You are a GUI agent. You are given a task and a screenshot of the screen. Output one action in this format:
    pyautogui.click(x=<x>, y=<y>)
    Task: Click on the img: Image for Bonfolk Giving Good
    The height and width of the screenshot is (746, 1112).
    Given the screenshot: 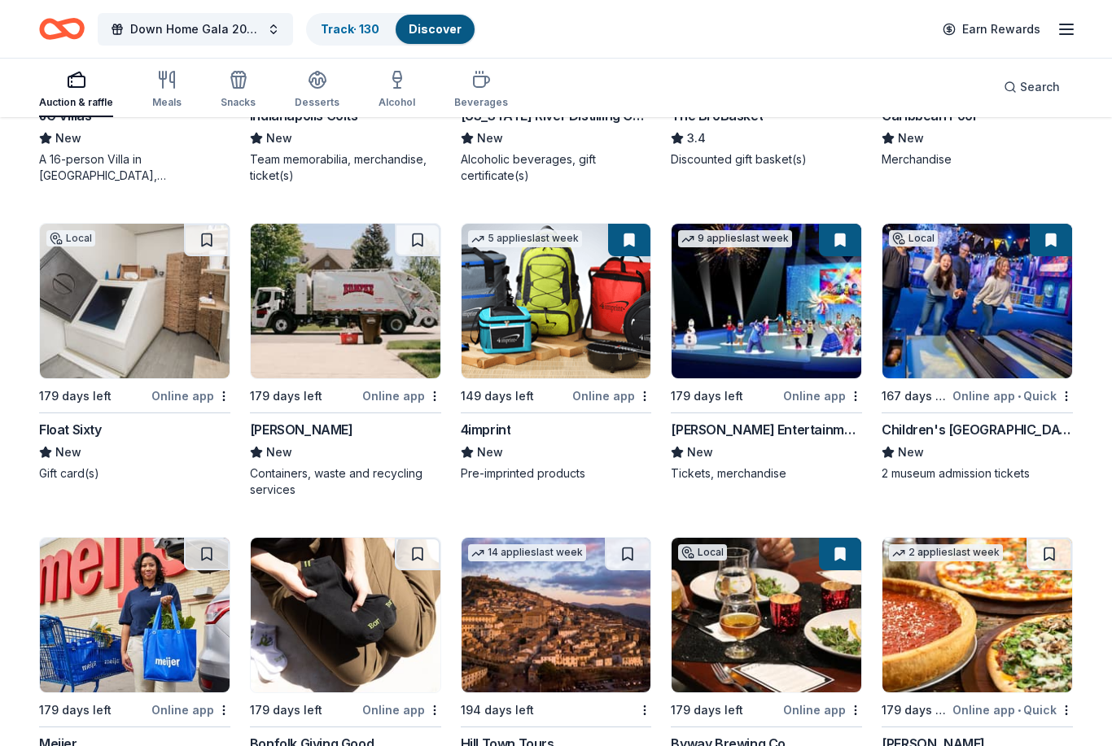 What is the action you would take?
    pyautogui.click(x=345, y=615)
    